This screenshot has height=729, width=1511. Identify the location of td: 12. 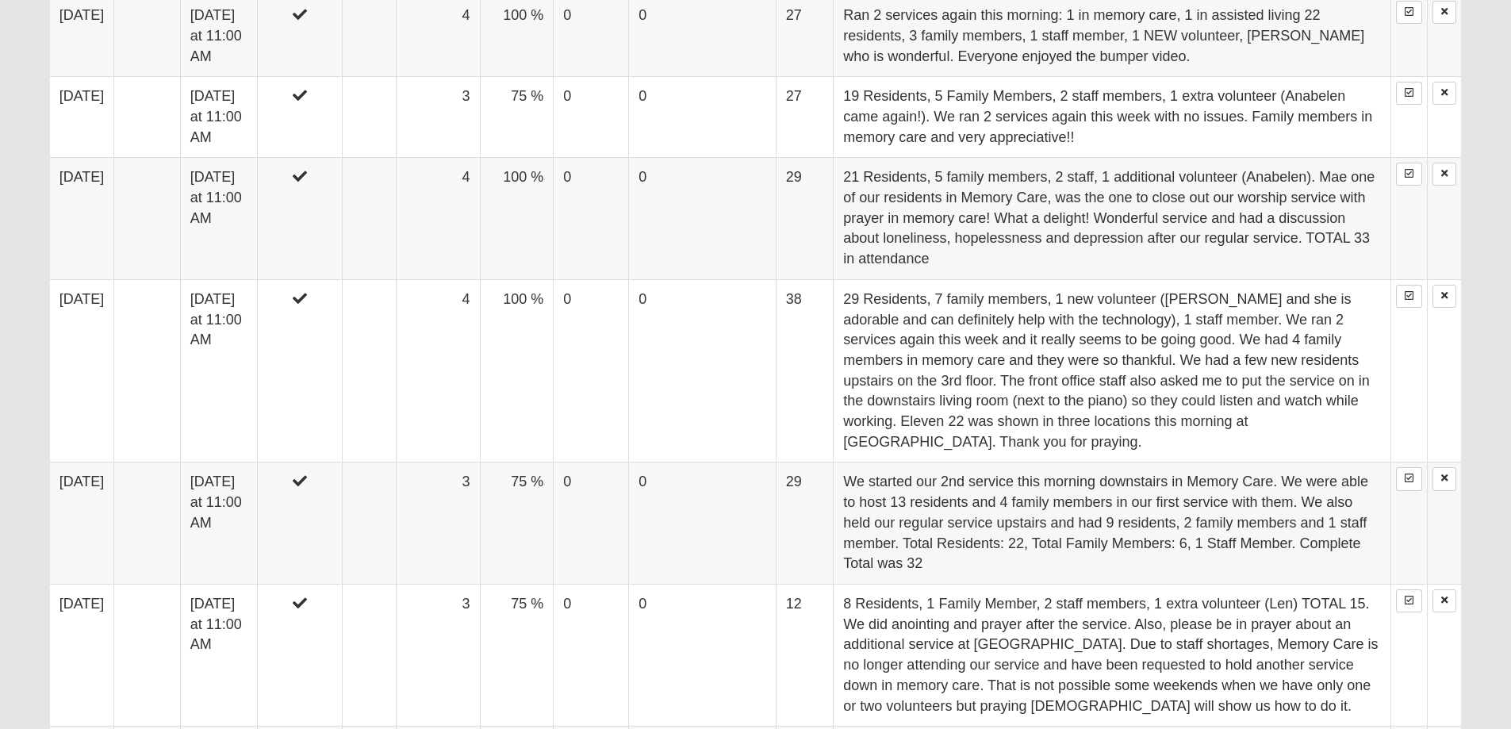
(804, 654).